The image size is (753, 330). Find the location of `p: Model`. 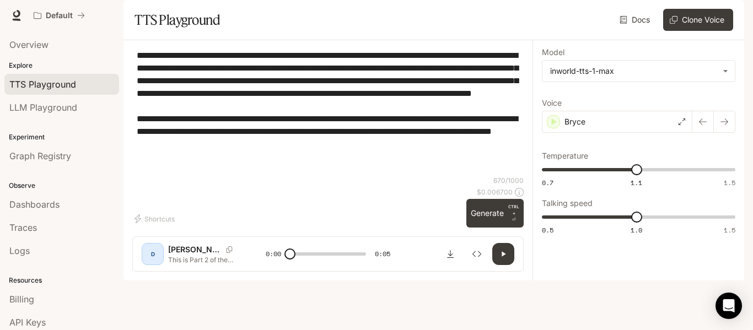

p: Model is located at coordinates (553, 52).